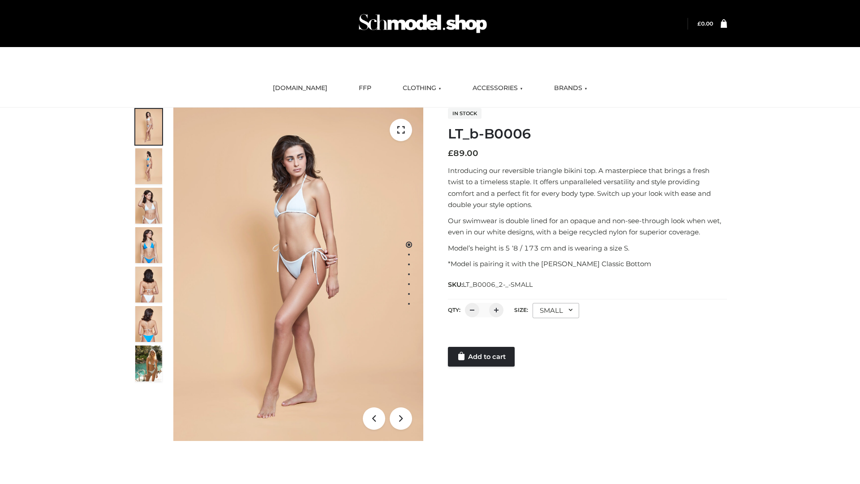 Image resolution: width=860 pixels, height=484 pixels. What do you see at coordinates (149, 206) in the screenshot?
I see `img: ArielClassicBikiniTop_CloudNine_AzureSky_OW114ECO_3-scaled.jpg` at bounding box center [149, 206].